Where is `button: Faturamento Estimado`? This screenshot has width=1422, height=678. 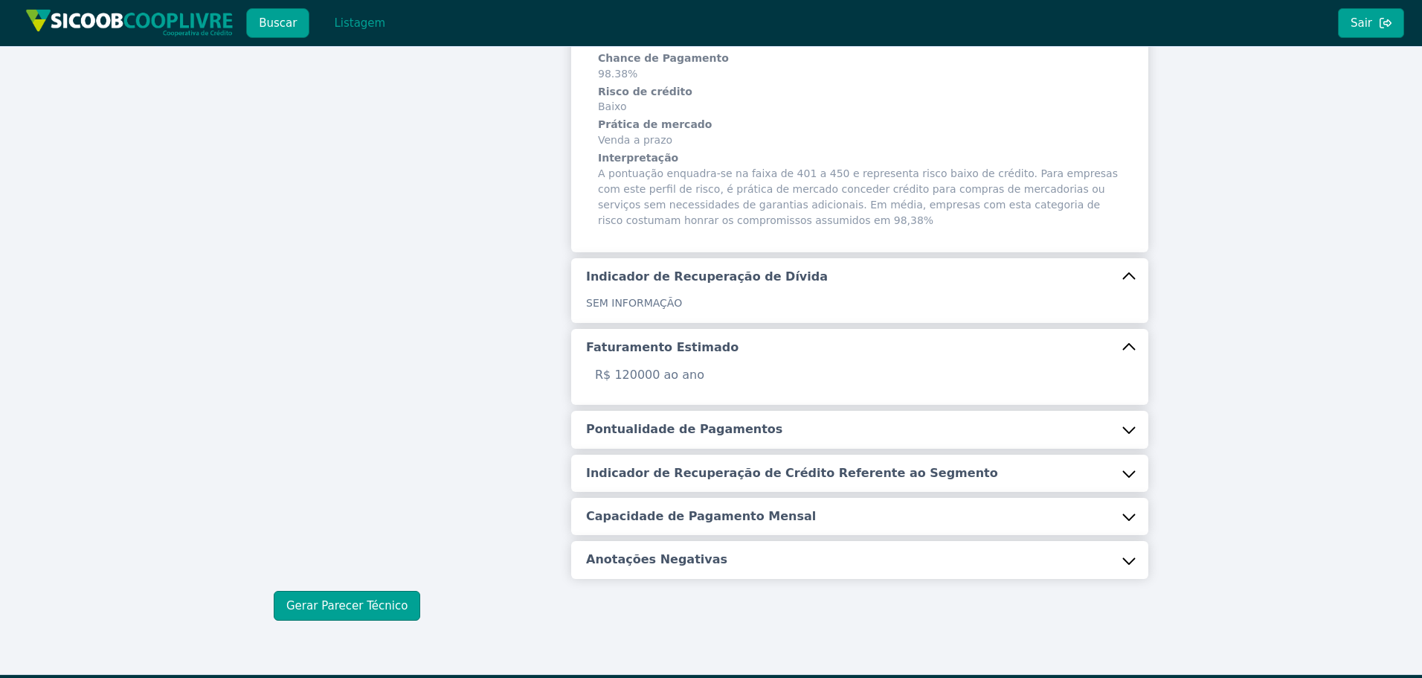 button: Faturamento Estimado is located at coordinates (860, 347).